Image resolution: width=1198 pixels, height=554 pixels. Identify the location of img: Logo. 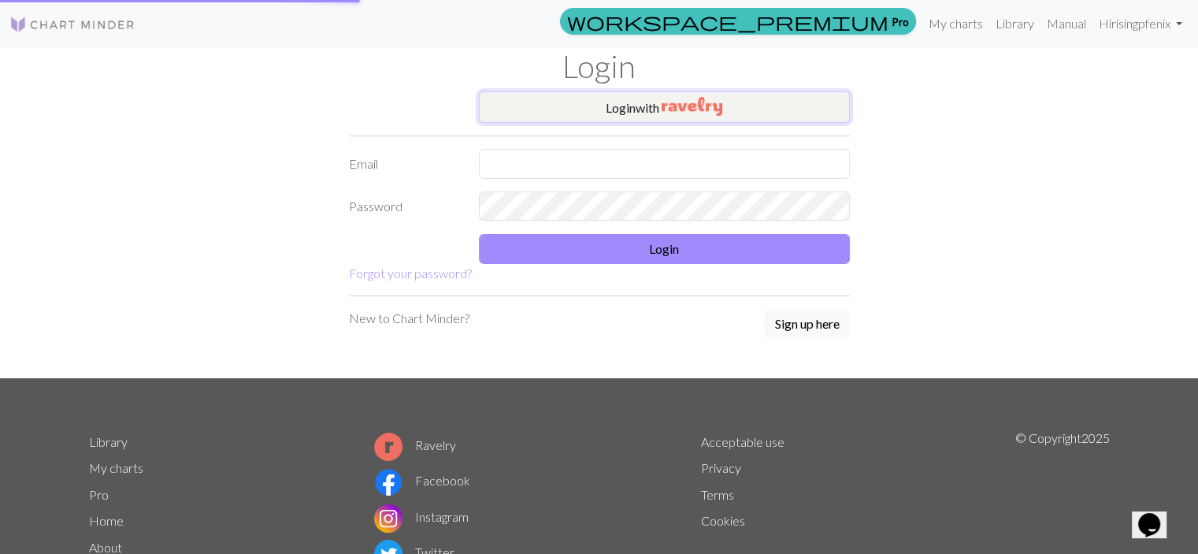
(72, 24).